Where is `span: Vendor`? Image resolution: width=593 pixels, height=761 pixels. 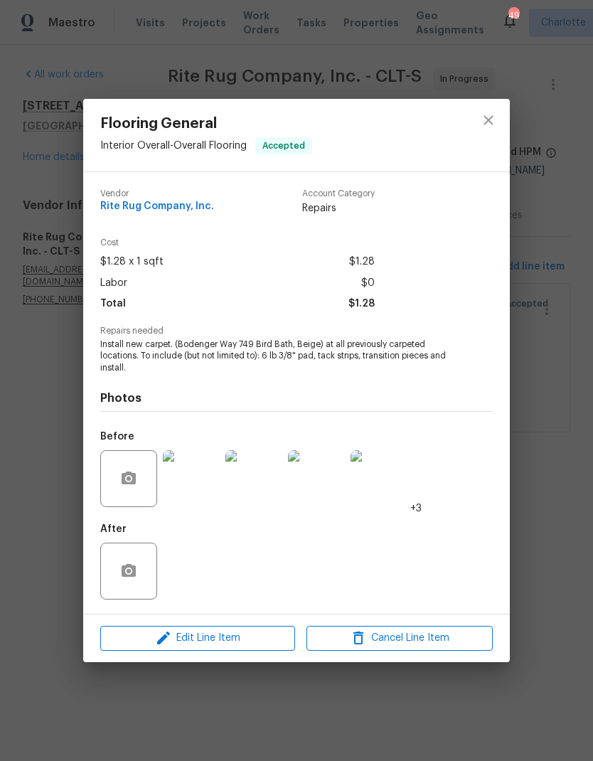
span: Vendor is located at coordinates (157, 193).